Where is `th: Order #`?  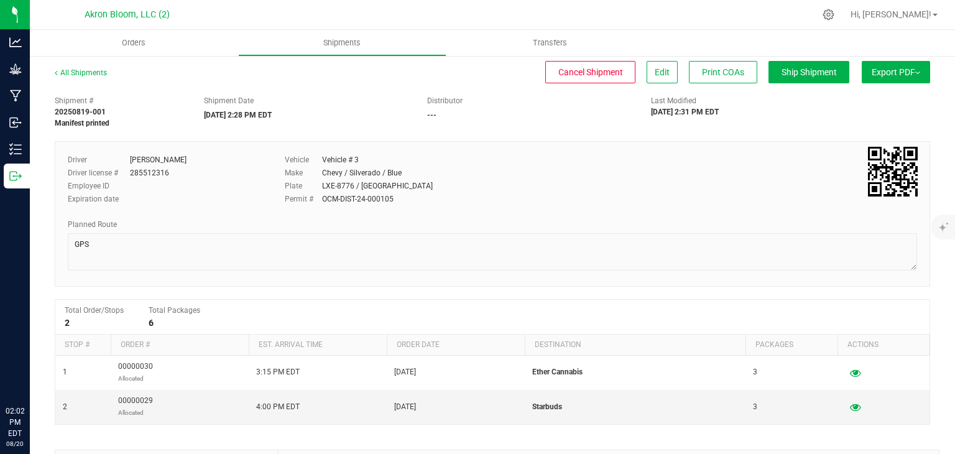 th: Order # is located at coordinates (180, 345).